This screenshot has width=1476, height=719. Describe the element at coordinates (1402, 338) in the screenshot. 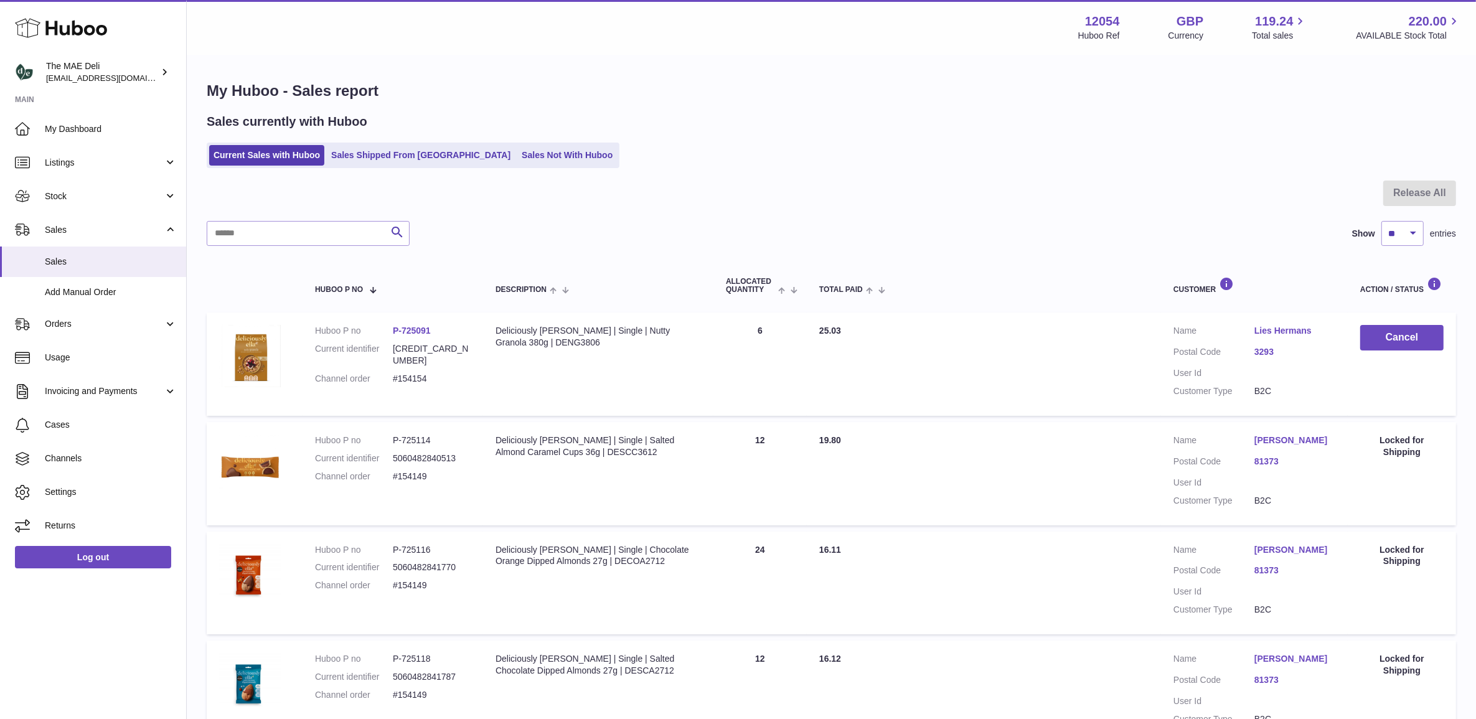

I see `button: Cancel` at that location.